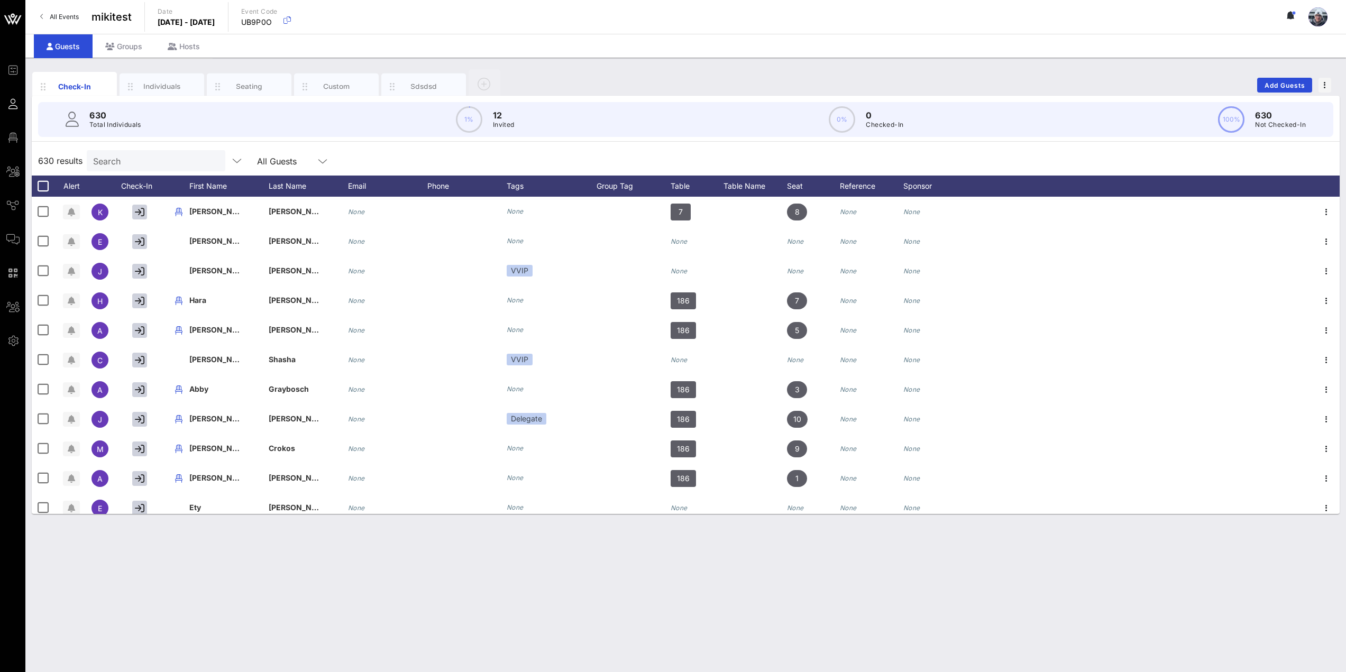 This screenshot has height=672, width=1346. What do you see at coordinates (112, 17) in the screenshot?
I see `span: mikitest` at bounding box center [112, 17].